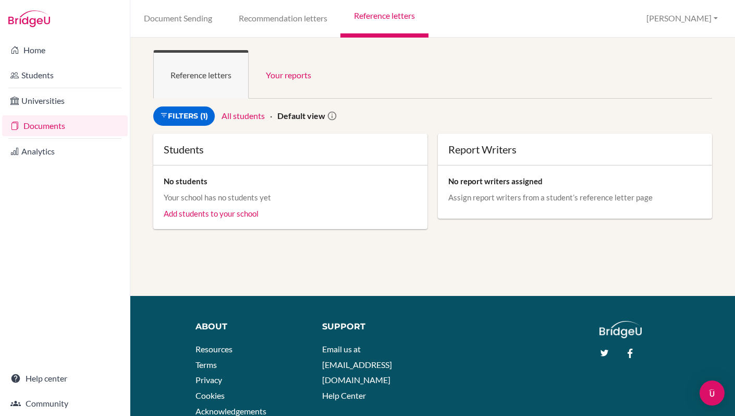  What do you see at coordinates (291, 149) in the screenshot?
I see `div: Students` at bounding box center [291, 149].